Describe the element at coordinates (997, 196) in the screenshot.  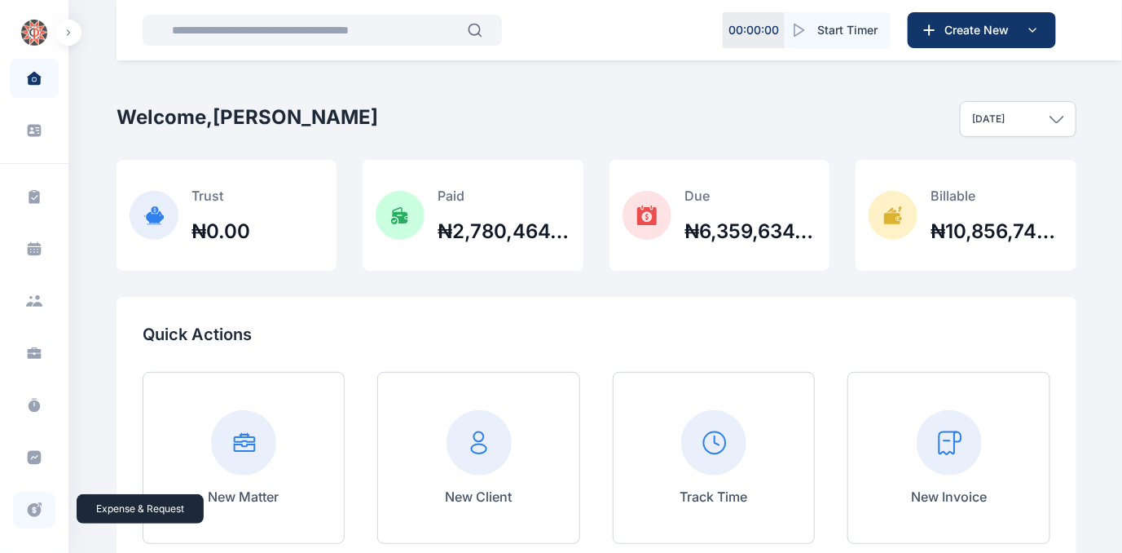
I see `p: Billable` at that location.